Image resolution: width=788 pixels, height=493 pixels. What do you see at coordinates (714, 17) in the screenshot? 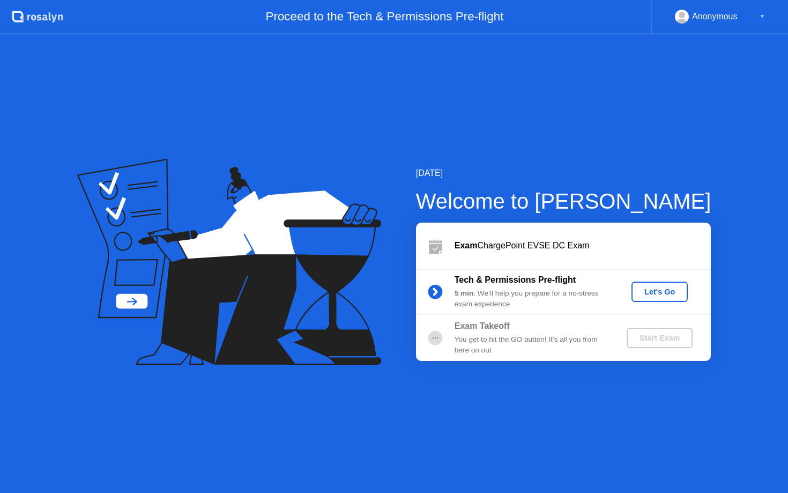
I see `div: Anonymous` at bounding box center [714, 17].